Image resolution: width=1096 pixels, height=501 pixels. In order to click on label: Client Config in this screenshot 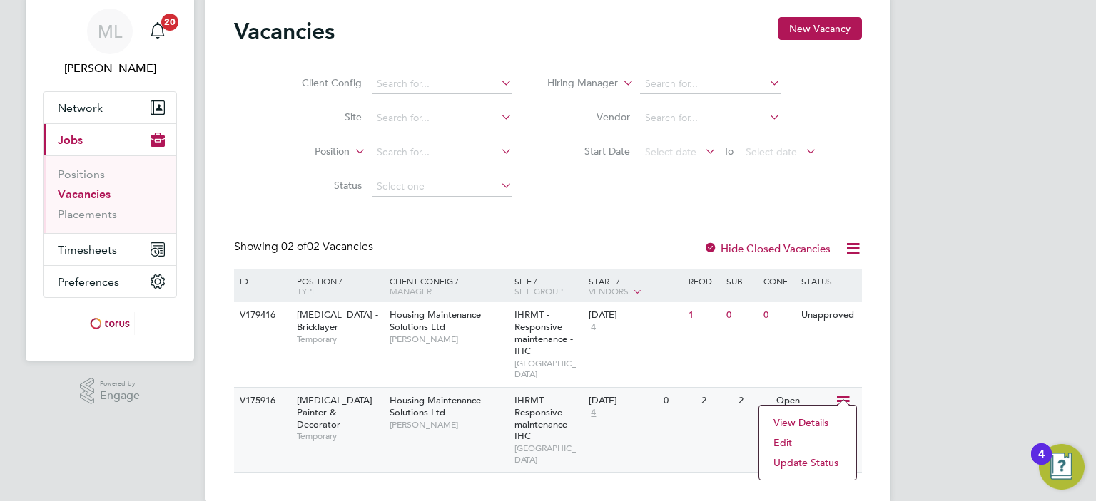, I will do `click(320, 83)`.